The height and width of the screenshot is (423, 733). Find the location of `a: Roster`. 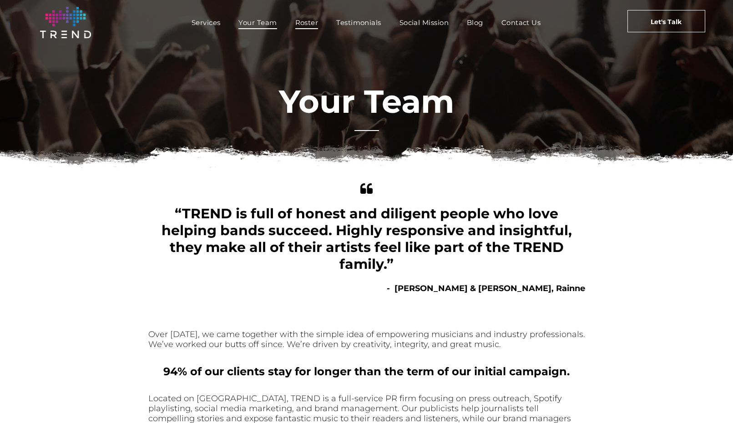

a: Roster is located at coordinates (307, 22).